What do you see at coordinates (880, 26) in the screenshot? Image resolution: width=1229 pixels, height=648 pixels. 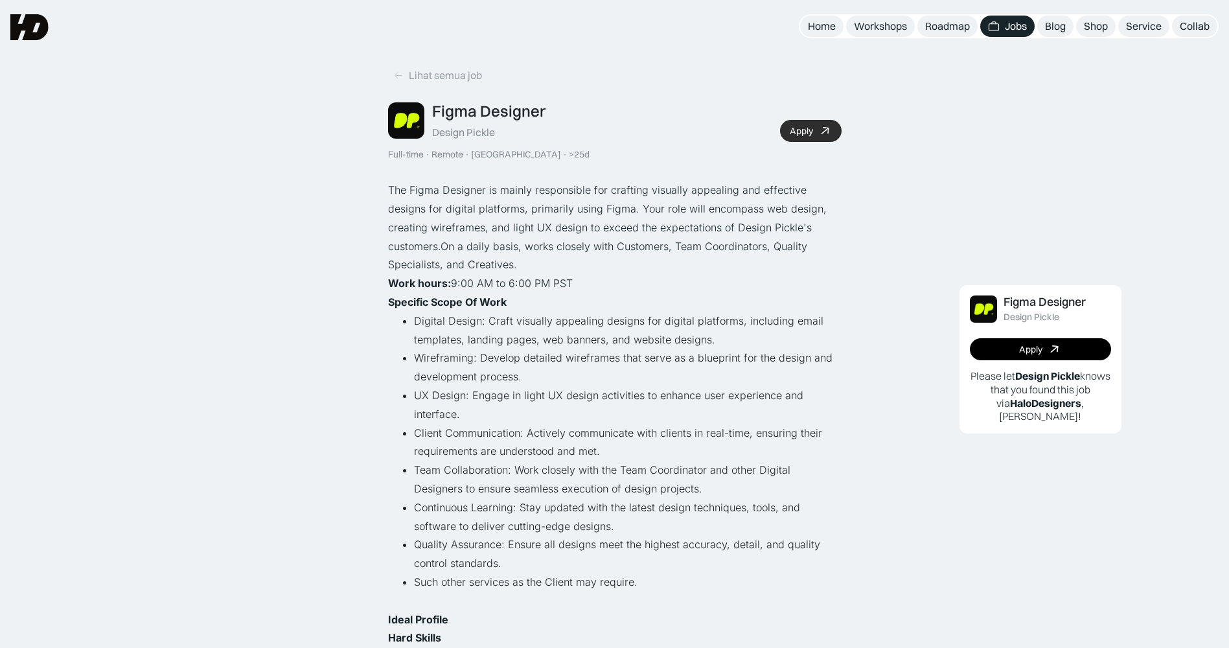 I see `a: Workshops` at bounding box center [880, 26].